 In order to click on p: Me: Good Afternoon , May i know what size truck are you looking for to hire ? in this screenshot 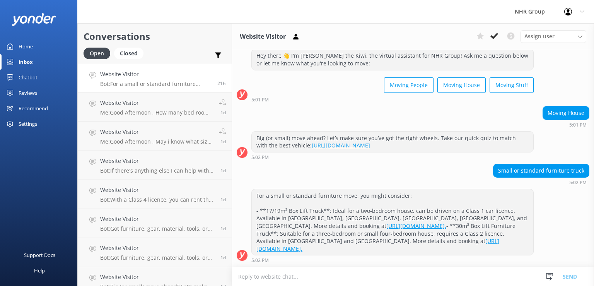, I will do `click(157, 142)`.